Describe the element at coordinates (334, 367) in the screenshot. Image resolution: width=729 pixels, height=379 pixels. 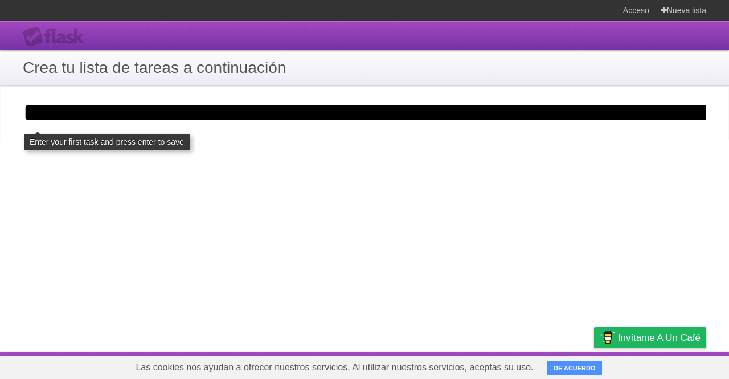
I see `font: Las cookies nos ayudan a ofrecer nuestros servicios. Al utilizar nuestros servicios, aceptas su uso.` at that location.